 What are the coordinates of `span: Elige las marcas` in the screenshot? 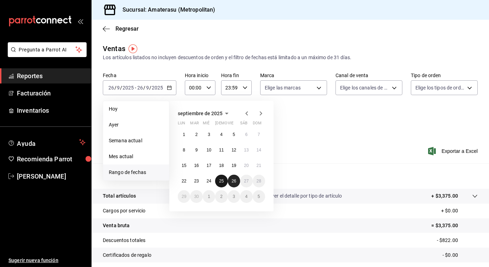 It's located at (283, 88).